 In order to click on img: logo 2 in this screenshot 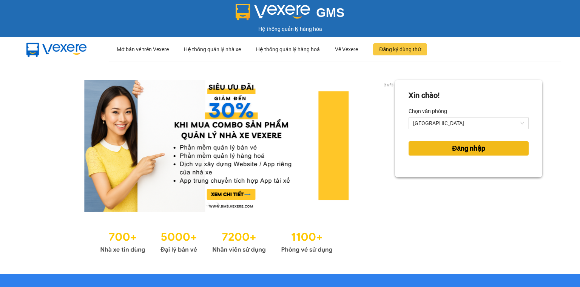, I will do `click(273, 12)`.